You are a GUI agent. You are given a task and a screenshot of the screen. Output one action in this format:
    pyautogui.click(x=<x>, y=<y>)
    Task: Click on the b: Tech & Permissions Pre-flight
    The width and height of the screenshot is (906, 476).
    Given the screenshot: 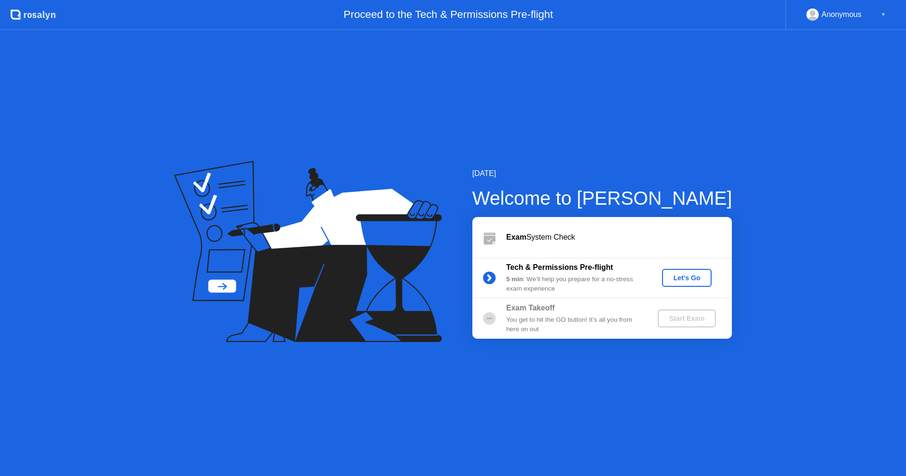 What is the action you would take?
    pyautogui.click(x=560, y=267)
    